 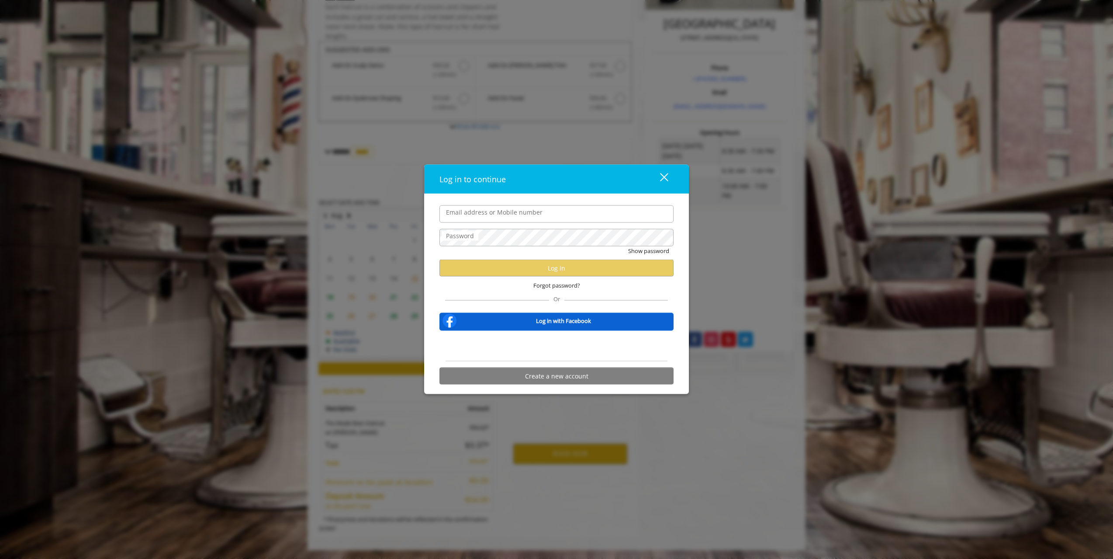 I want to click on button: close dialog, so click(x=659, y=179).